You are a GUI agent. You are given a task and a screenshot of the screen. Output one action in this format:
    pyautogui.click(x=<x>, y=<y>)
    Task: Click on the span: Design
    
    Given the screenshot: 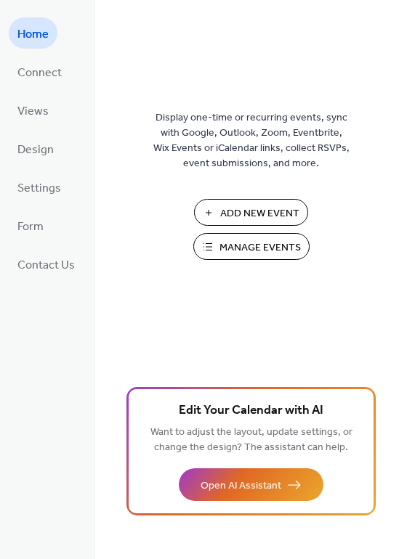 What is the action you would take?
    pyautogui.click(x=36, y=150)
    